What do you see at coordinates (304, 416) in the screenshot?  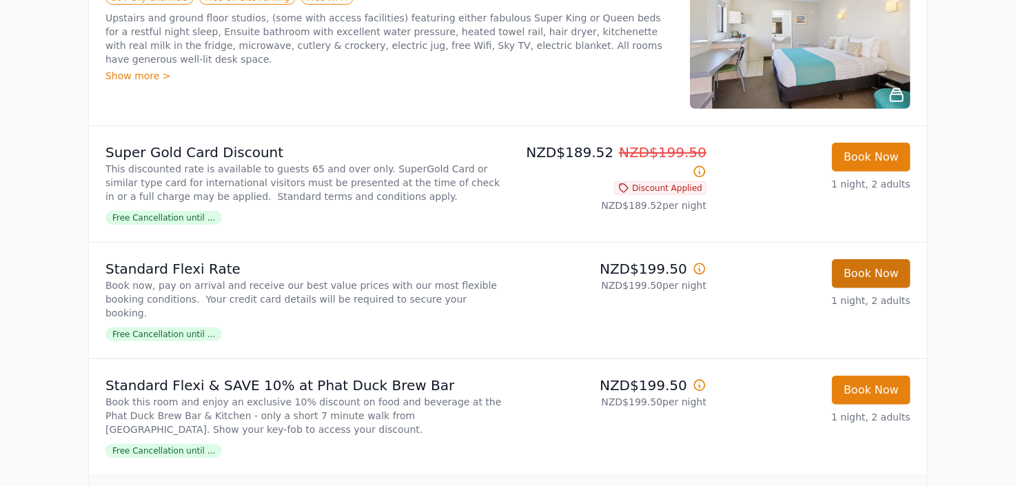 I see `p: Book this room and enjoy an exclusive 10% discount on food and beverage at the Phat Duck Brew Bar...` at bounding box center [304, 416].